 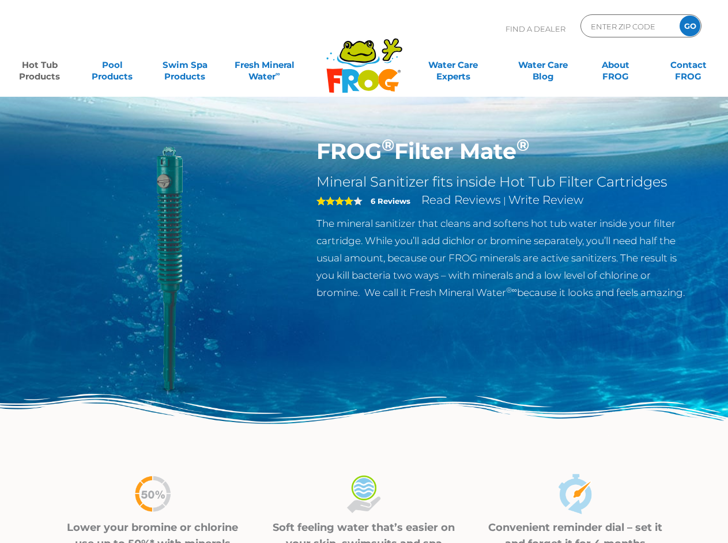 What do you see at coordinates (364, 494) in the screenshot?
I see `img: icon-soft-feeling` at bounding box center [364, 494].